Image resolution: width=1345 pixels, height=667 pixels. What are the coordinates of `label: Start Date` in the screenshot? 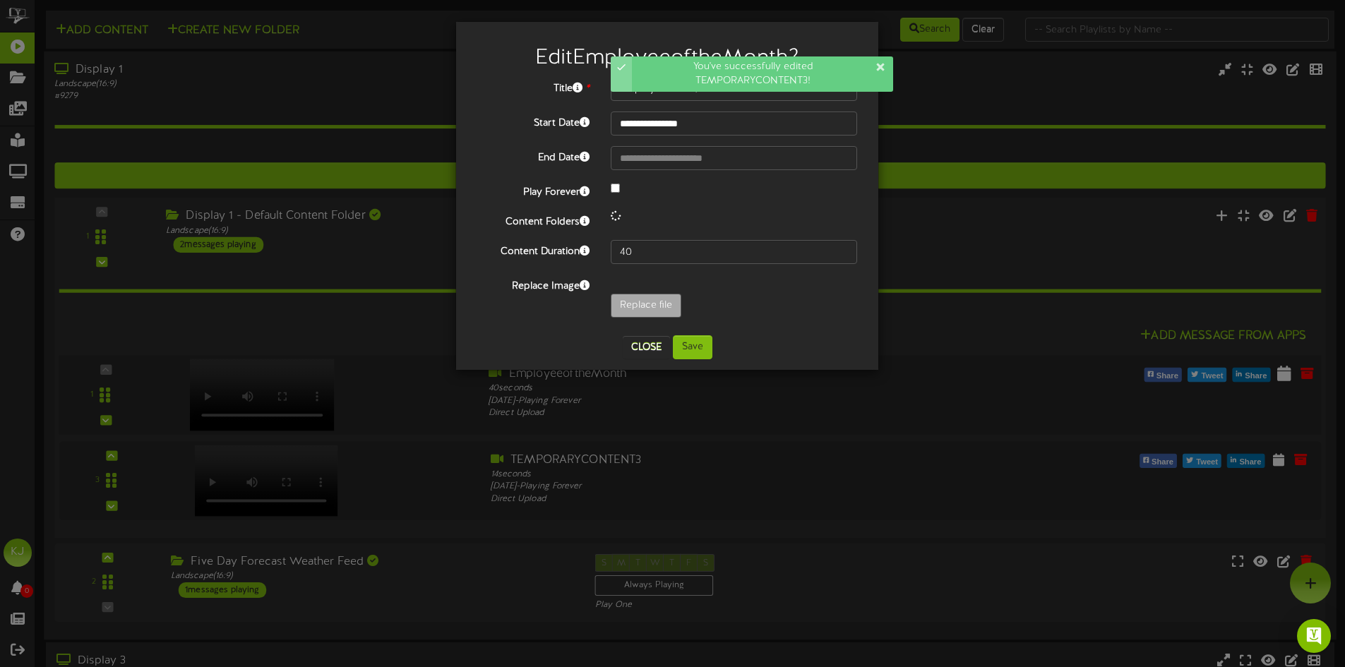 It's located at (533, 121).